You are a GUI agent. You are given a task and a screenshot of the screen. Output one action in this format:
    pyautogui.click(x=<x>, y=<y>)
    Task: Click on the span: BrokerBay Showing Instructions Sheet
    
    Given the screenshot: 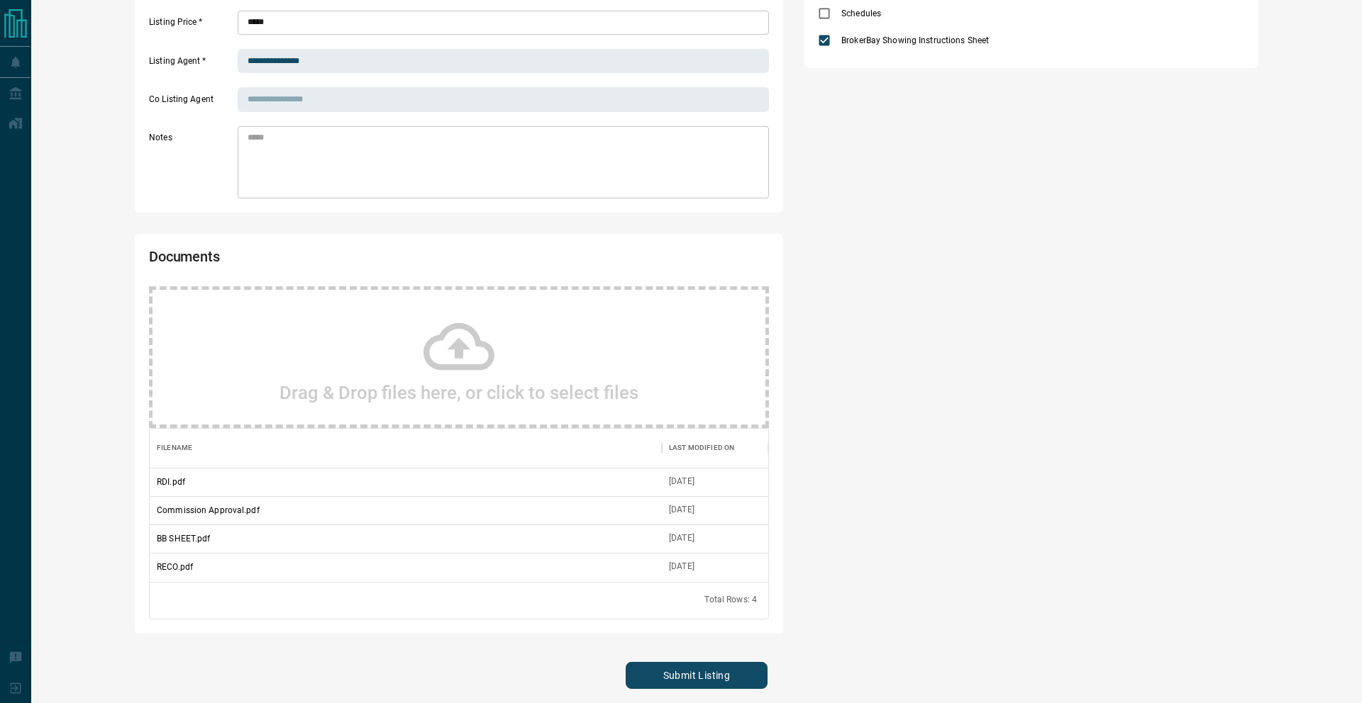 What is the action you would take?
    pyautogui.click(x=915, y=40)
    